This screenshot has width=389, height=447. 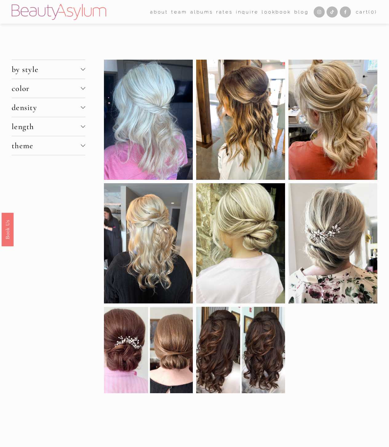 I want to click on button: length, so click(x=48, y=126).